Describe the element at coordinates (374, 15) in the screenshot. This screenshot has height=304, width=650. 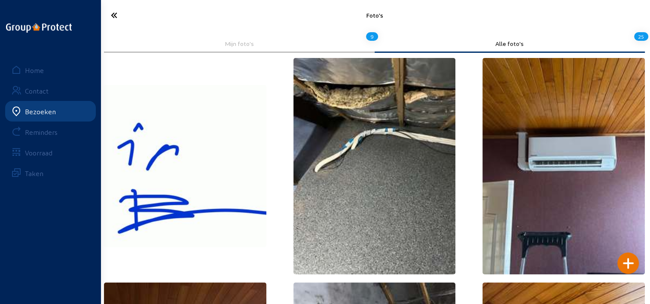
I see `div: Foto's` at that location.